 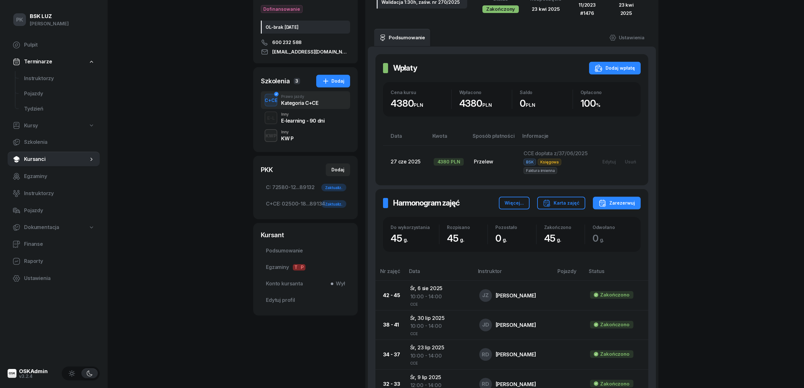 I want to click on a: 600 232 588, so click(x=306, y=42).